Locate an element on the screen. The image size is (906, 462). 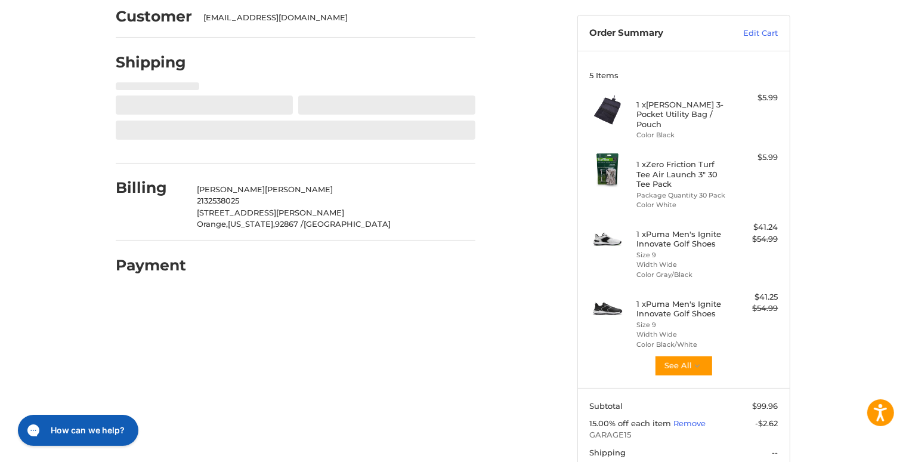
h2: Payment is located at coordinates (151, 265).